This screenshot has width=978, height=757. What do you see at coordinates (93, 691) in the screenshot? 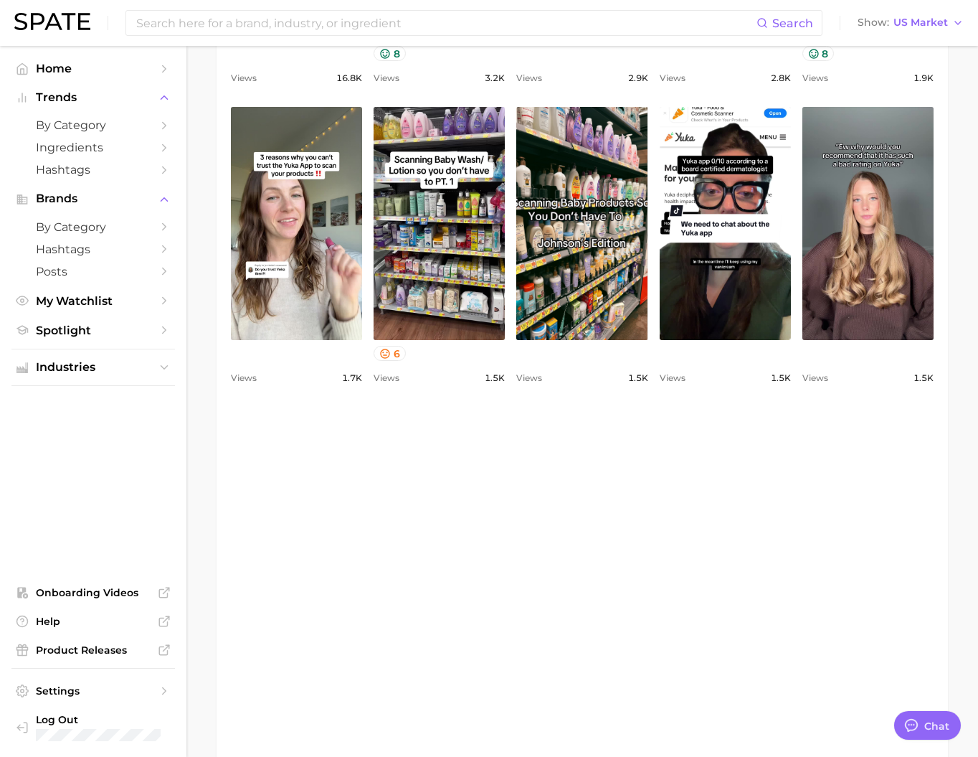
I see `a: Settings` at bounding box center [93, 691].